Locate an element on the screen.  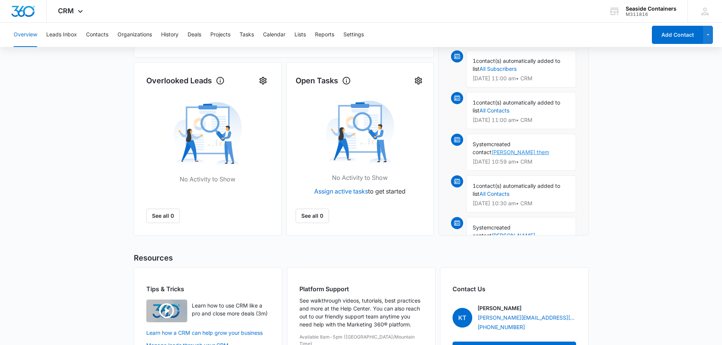
a: All Subscribers is located at coordinates (498, 69).